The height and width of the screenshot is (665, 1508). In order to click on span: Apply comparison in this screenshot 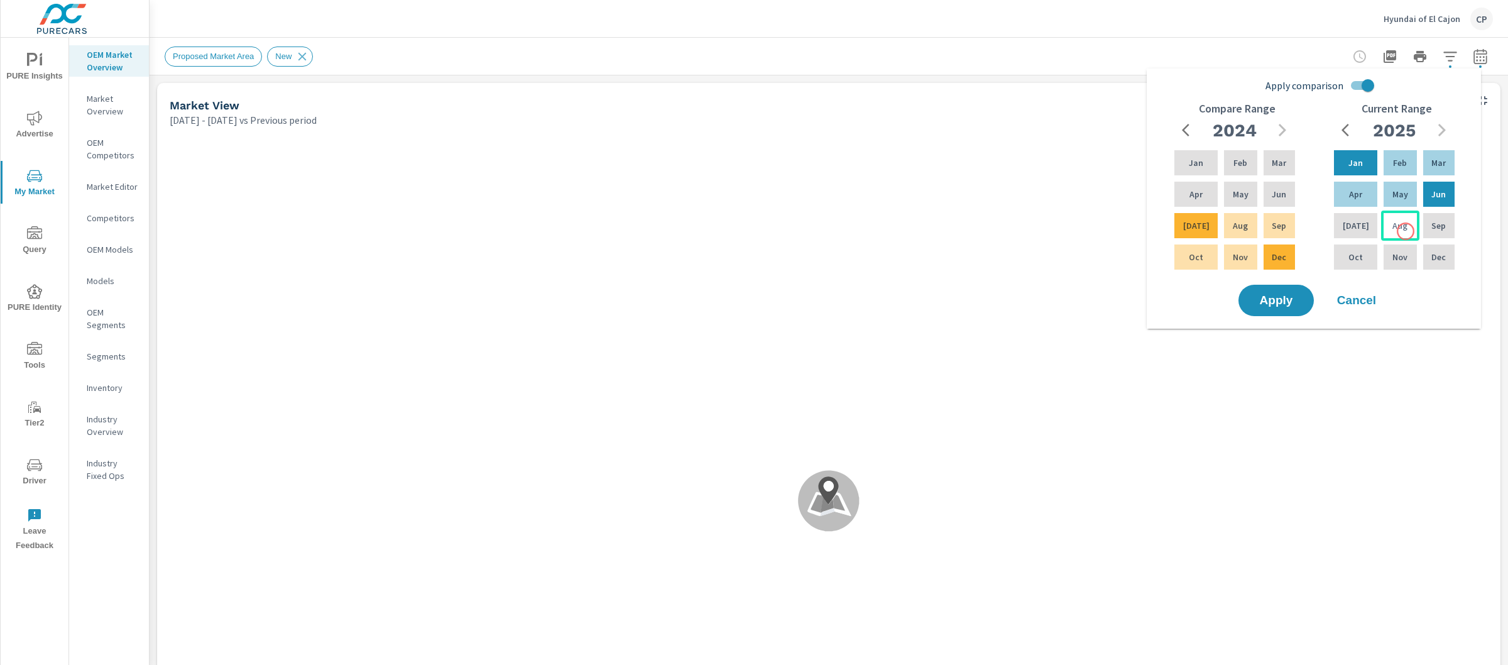, I will do `click(1304, 85)`.